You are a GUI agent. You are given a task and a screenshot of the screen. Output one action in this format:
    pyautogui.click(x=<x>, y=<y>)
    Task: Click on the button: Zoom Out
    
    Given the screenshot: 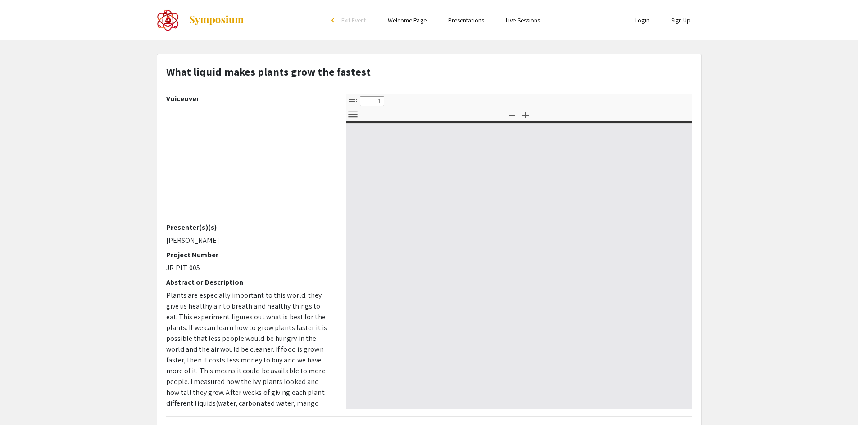 What is the action you would take?
    pyautogui.click(x=512, y=114)
    